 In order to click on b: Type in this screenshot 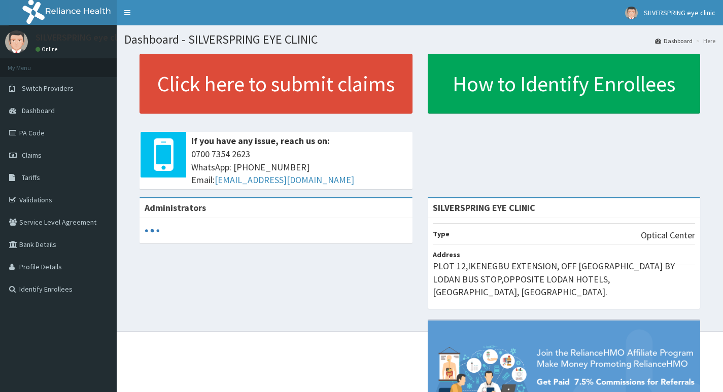, I will do `click(441, 234)`.